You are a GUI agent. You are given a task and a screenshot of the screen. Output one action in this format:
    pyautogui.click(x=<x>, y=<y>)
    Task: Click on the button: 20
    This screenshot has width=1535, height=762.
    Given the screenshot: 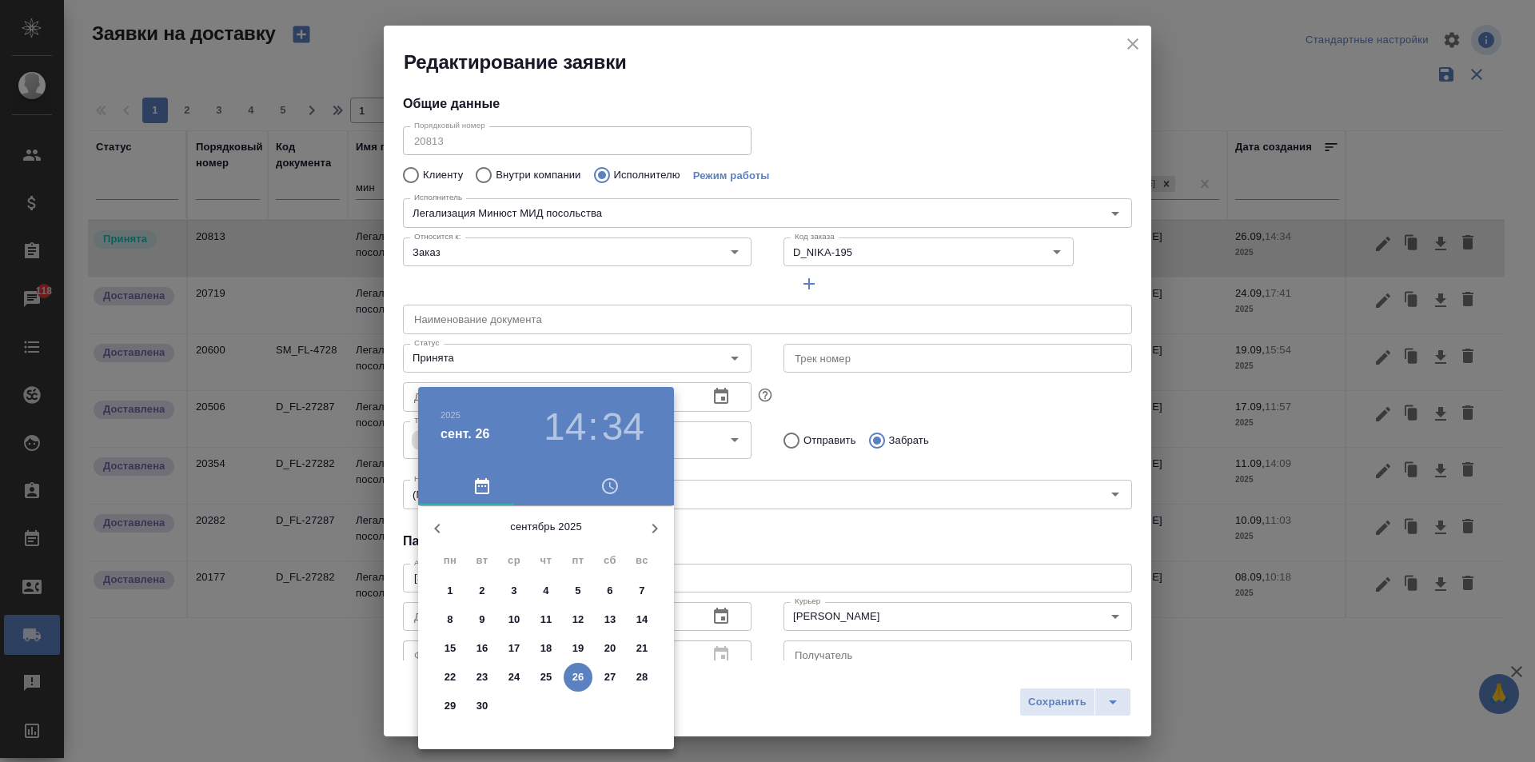 What is the action you would take?
    pyautogui.click(x=610, y=648)
    